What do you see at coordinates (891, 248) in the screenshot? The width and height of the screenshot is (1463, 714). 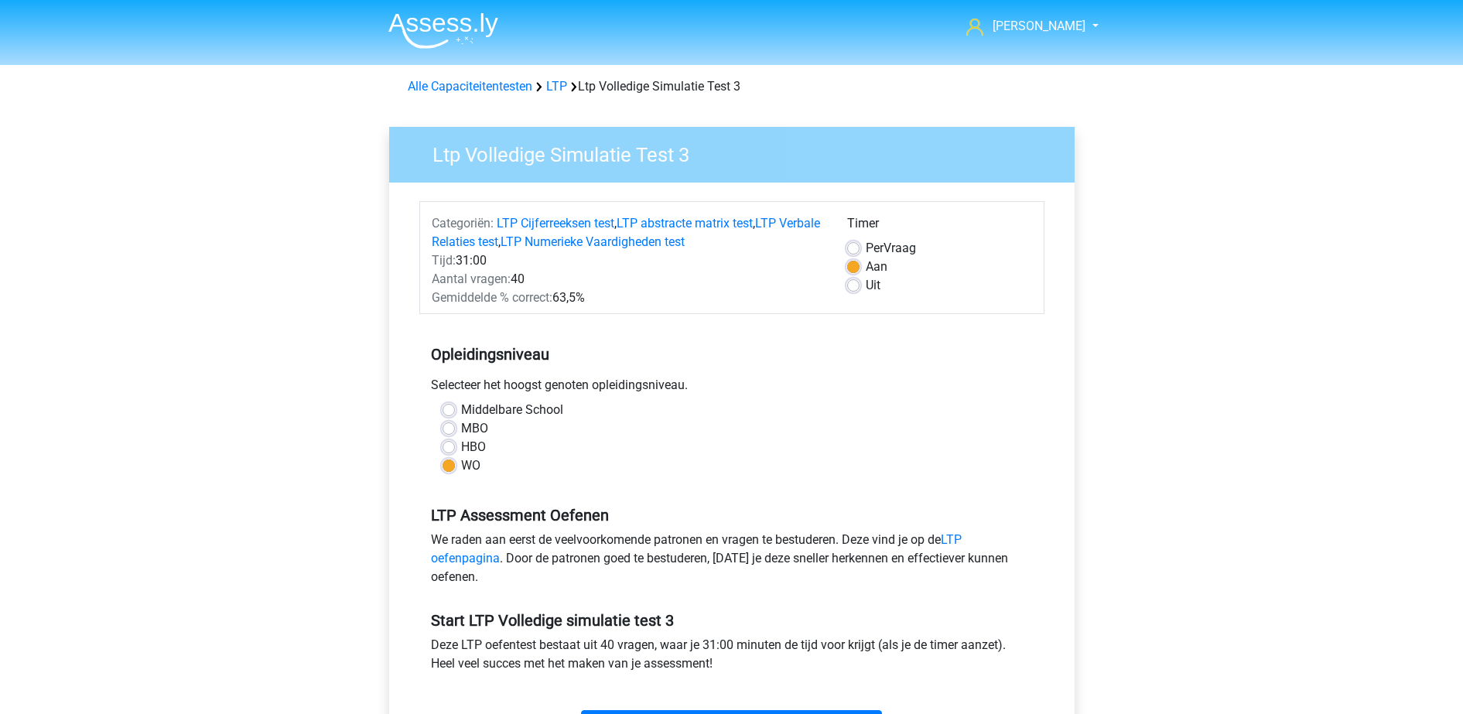 I see `label: Vraag` at bounding box center [891, 248].